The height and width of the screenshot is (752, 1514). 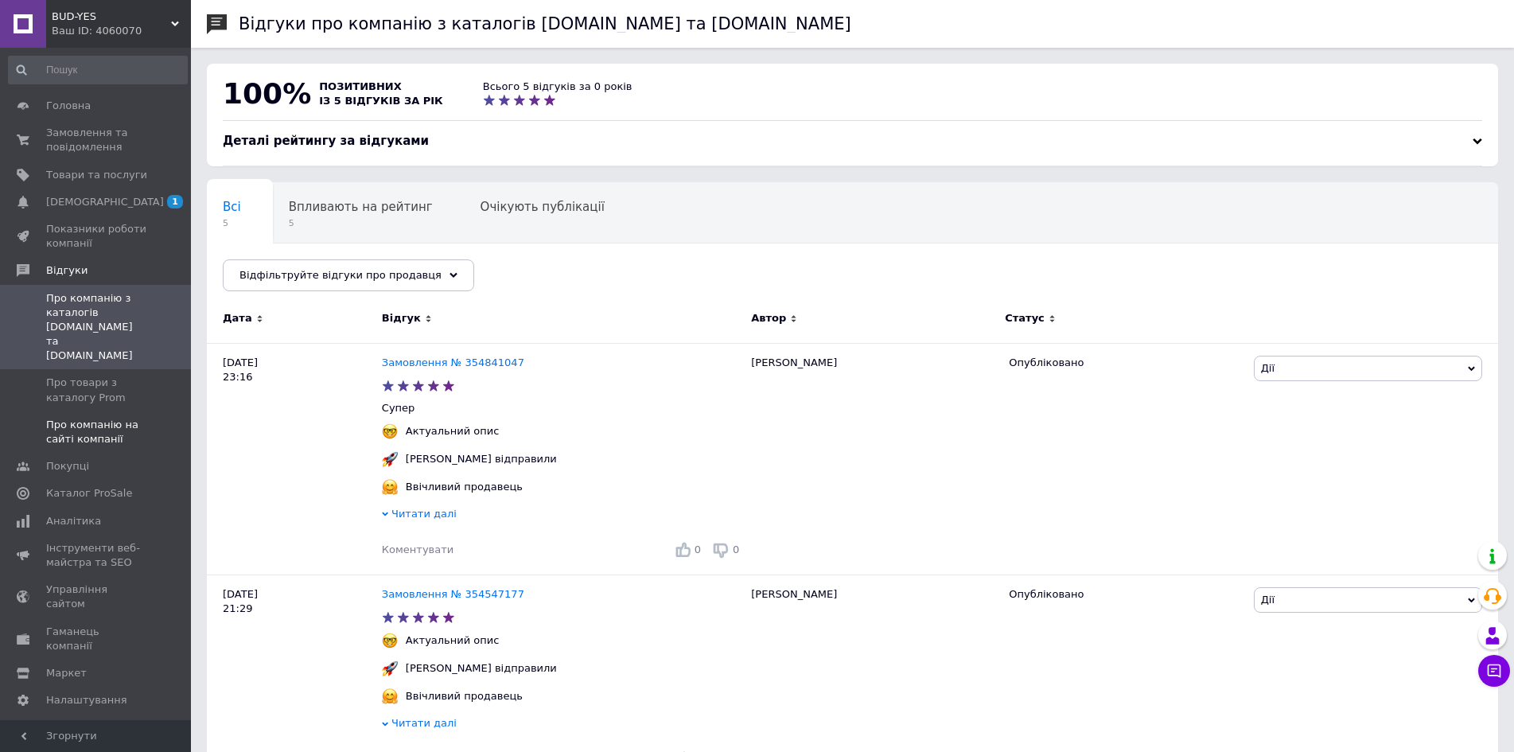 I want to click on span: Про товари з каталогу Prom, so click(x=96, y=390).